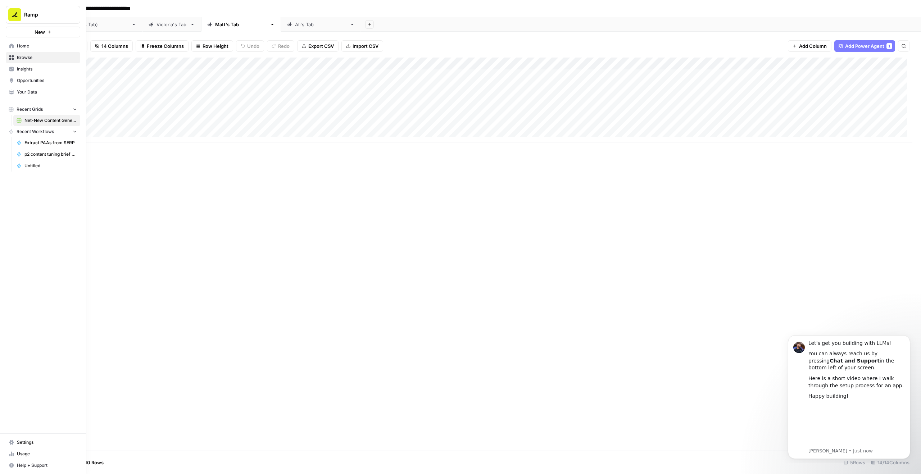  I want to click on a: Settings, so click(43, 442).